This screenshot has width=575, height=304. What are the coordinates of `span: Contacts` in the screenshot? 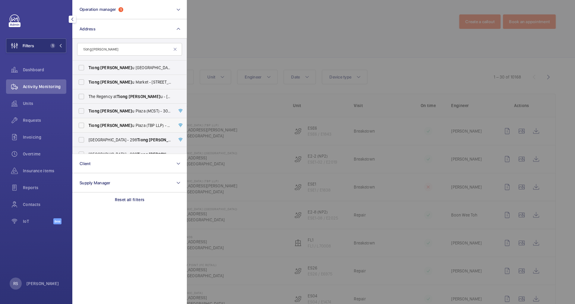 It's located at (45, 205).